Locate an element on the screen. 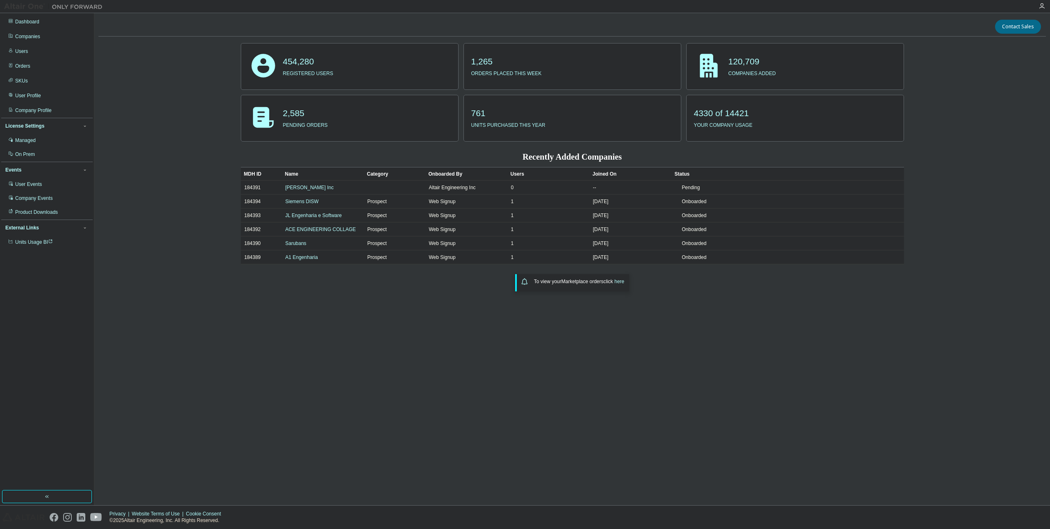 This screenshot has height=529, width=1050. img: linkedin.svg is located at coordinates (81, 517).